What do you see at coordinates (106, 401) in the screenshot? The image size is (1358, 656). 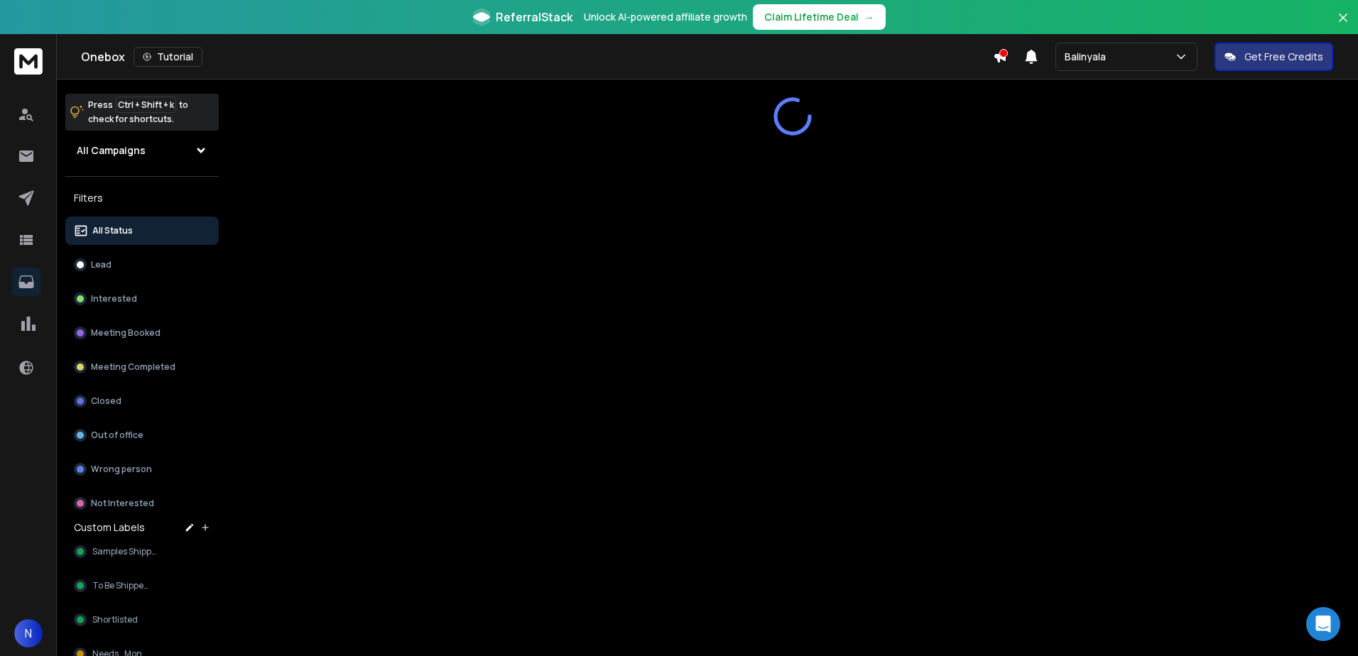 I see `p: Closed` at bounding box center [106, 401].